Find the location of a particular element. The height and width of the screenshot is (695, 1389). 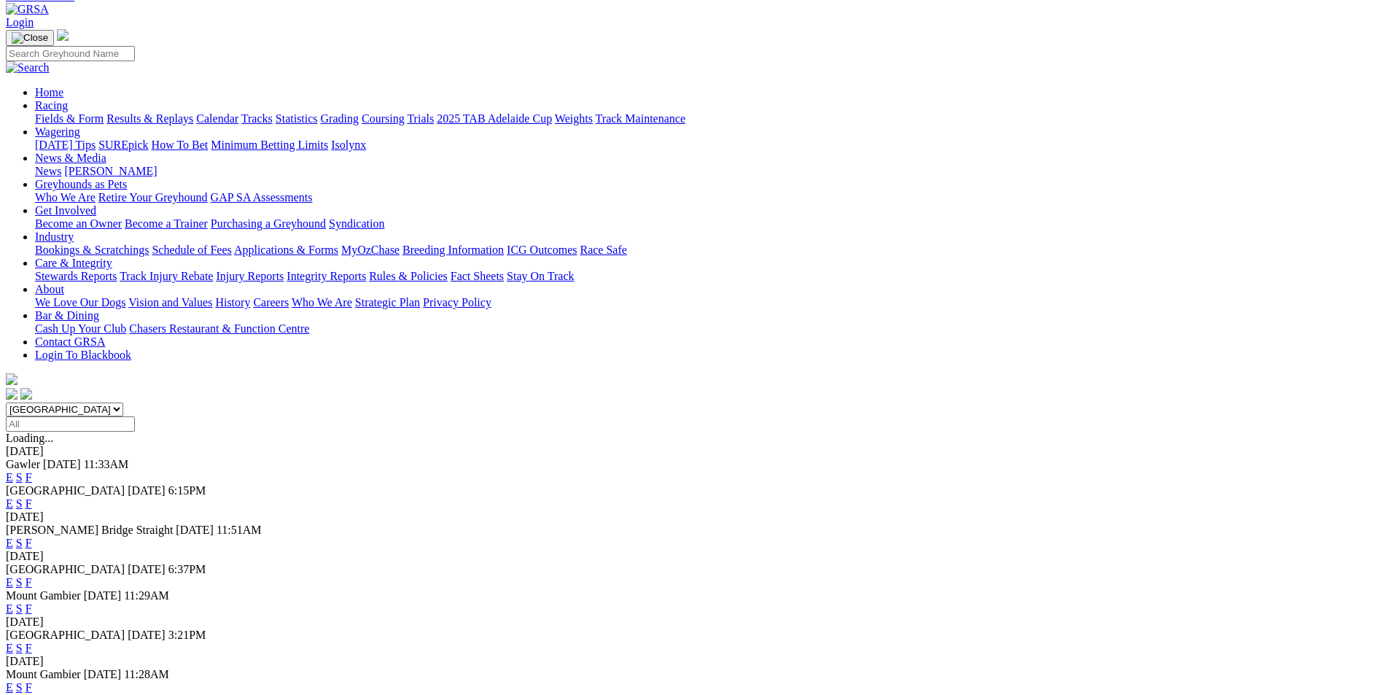

a: News is located at coordinates (48, 171).